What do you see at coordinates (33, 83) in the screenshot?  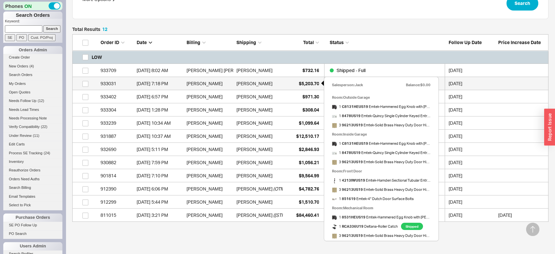 I see `a: My Orders` at bounding box center [33, 83].